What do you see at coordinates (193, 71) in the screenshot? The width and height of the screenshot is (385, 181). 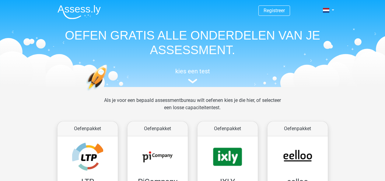 I see `h5: kies een test` at bounding box center [193, 71].